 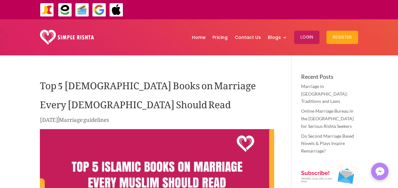 I want to click on a: Home, so click(x=198, y=37).